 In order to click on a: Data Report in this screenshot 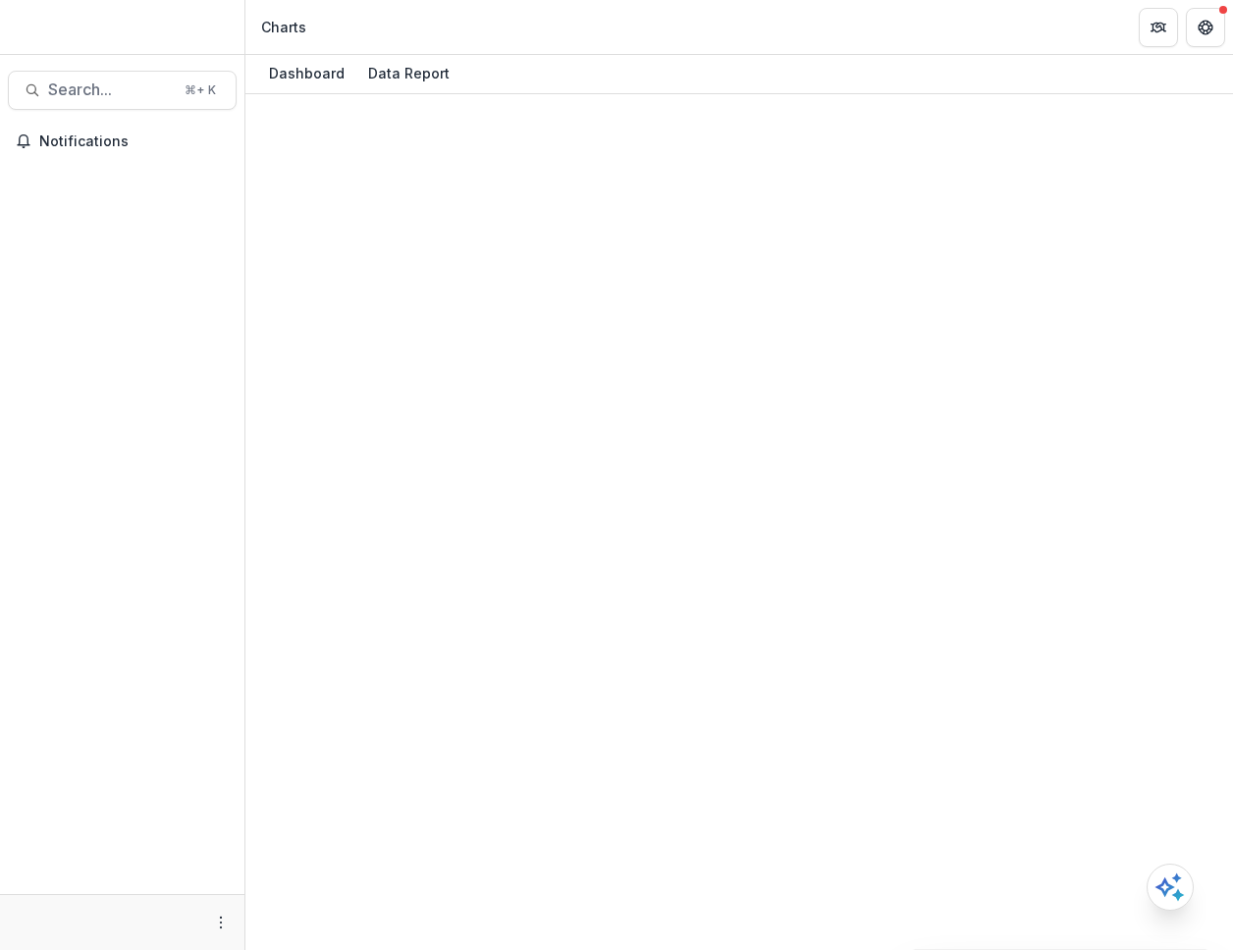, I will do `click(408, 74)`.